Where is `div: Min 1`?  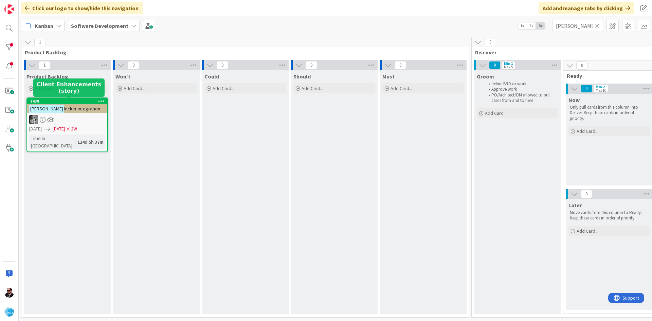 div: Min 1 is located at coordinates (508, 63).